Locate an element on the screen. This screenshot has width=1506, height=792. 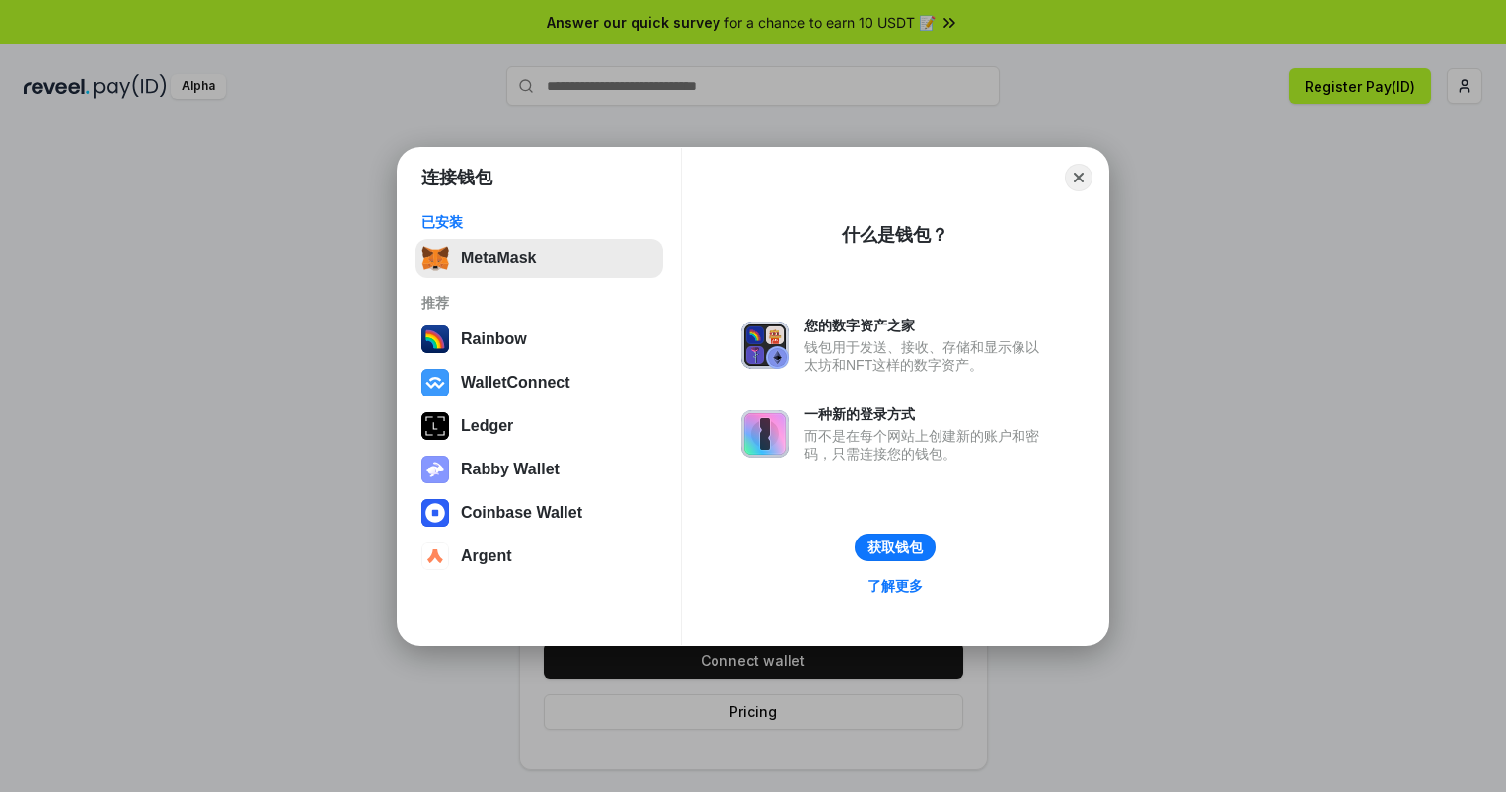
div: Coinbase Wallet is located at coordinates (521, 513).